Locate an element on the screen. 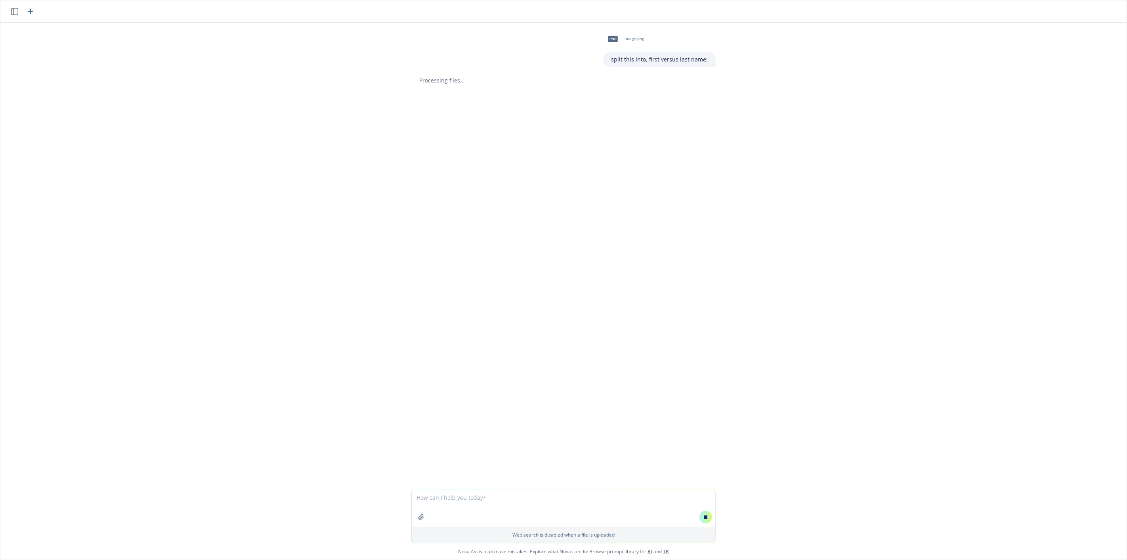  span: Nova Assist can make mistakes. Explore what Nova can do: Browse prompt library for and is located at coordinates (564, 551).